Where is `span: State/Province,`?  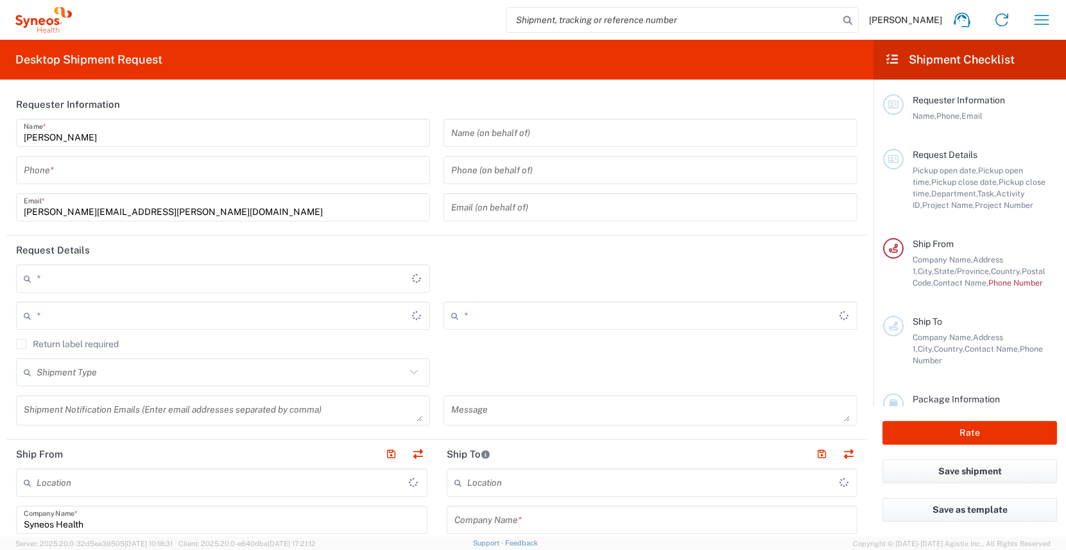
span: State/Province, is located at coordinates (962, 271).